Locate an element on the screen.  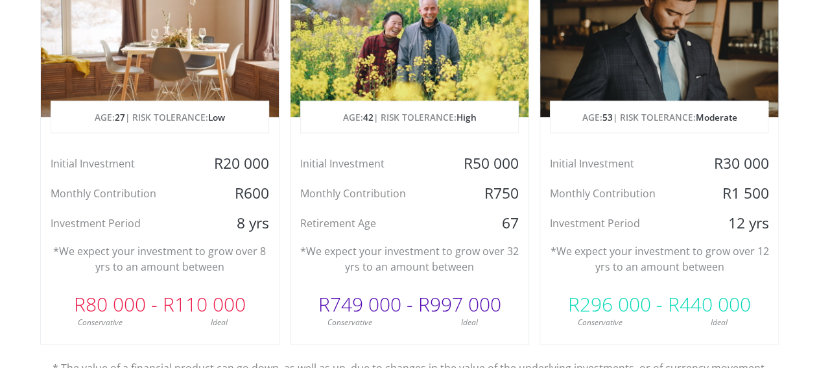
div: R600 is located at coordinates (239, 193).